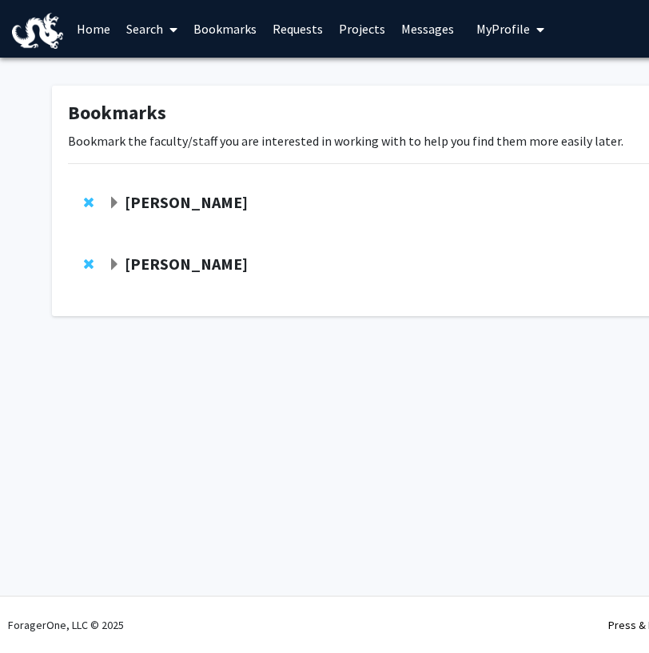 The height and width of the screenshot is (653, 649). What do you see at coordinates (114, 203) in the screenshot?
I see `span: Expand Anup Das Bookmark` at bounding box center [114, 203].